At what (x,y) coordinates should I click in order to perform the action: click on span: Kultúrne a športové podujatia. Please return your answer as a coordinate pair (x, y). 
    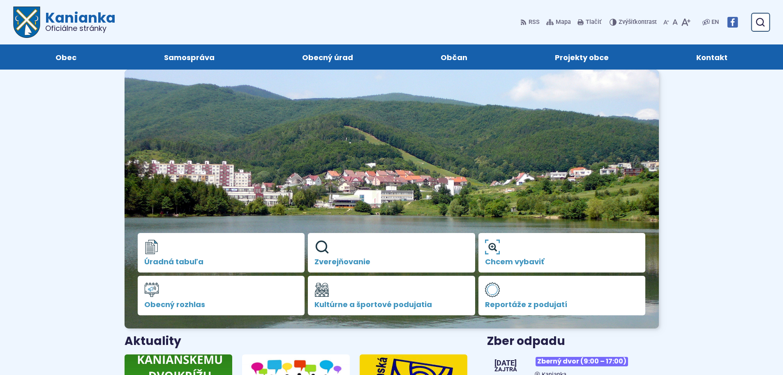
    Looking at the image, I should click on (391, 304).